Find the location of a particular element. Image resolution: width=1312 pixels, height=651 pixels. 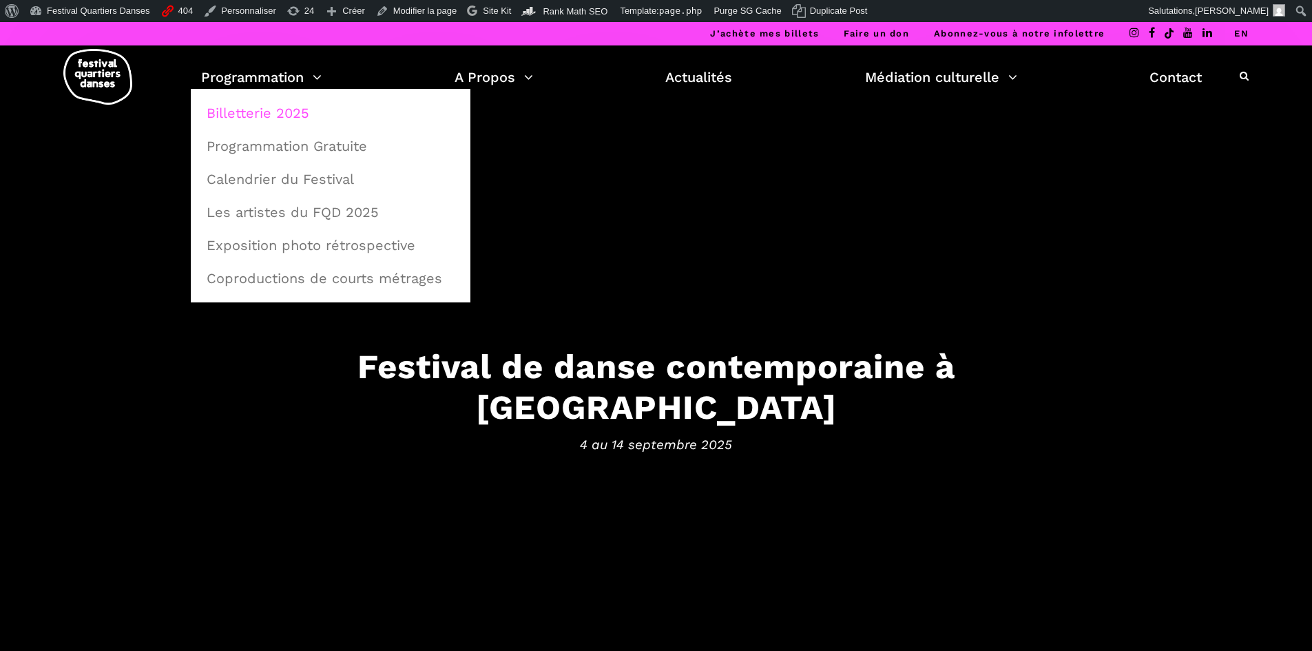

a: Programmation Gratuite is located at coordinates (331, 146).